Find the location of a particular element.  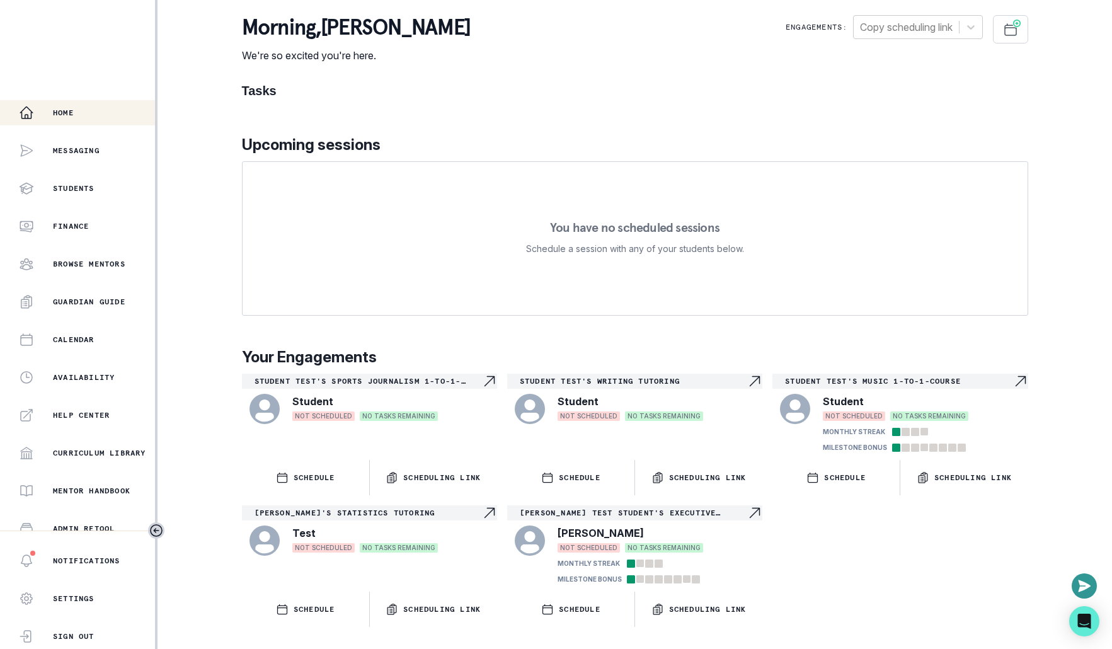

p: Curriculum Library is located at coordinates (100, 453).